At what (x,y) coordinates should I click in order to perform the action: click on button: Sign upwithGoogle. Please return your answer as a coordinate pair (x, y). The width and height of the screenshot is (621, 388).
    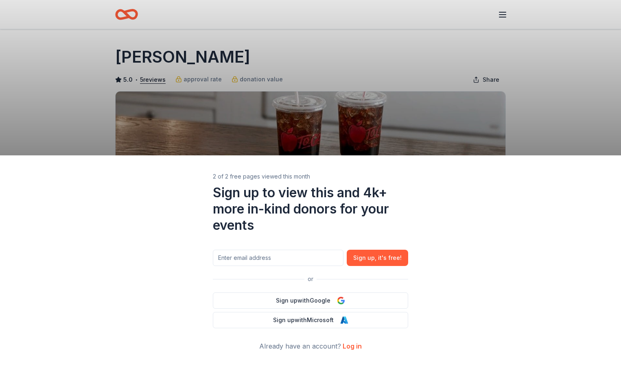
    Looking at the image, I should click on (311, 301).